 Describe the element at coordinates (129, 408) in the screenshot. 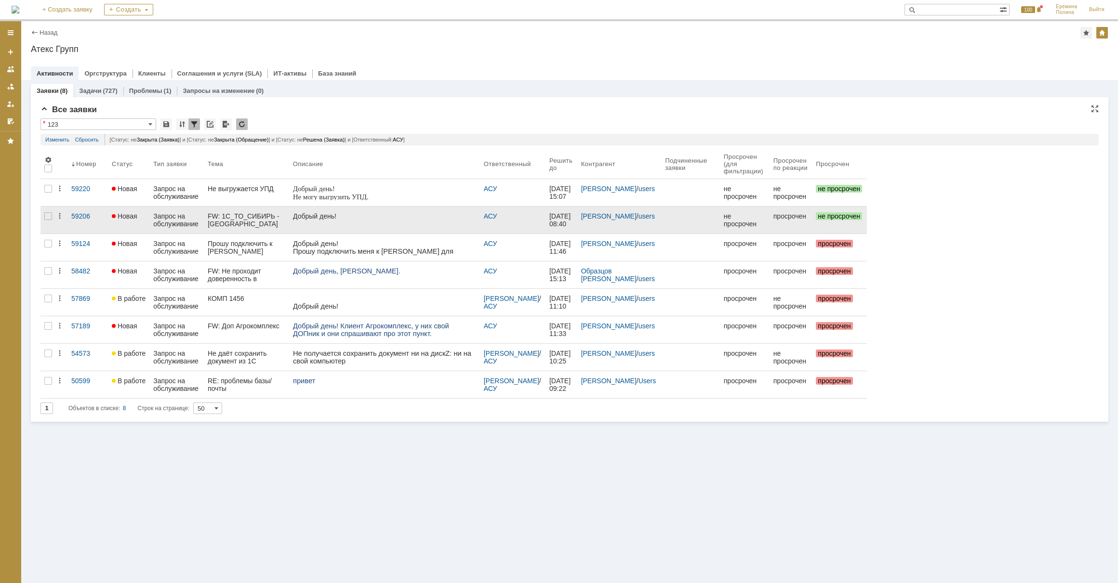

I see `i: Строк на странице:` at that location.